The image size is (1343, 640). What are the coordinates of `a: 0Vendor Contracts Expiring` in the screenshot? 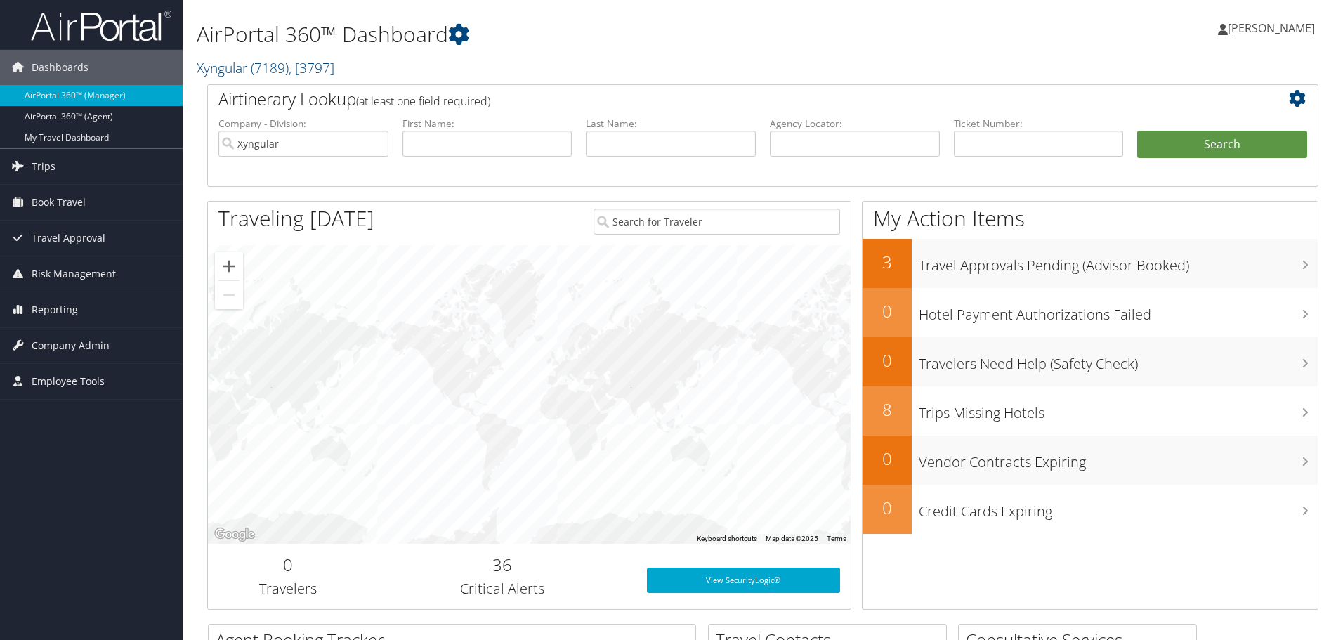 It's located at (1091, 460).